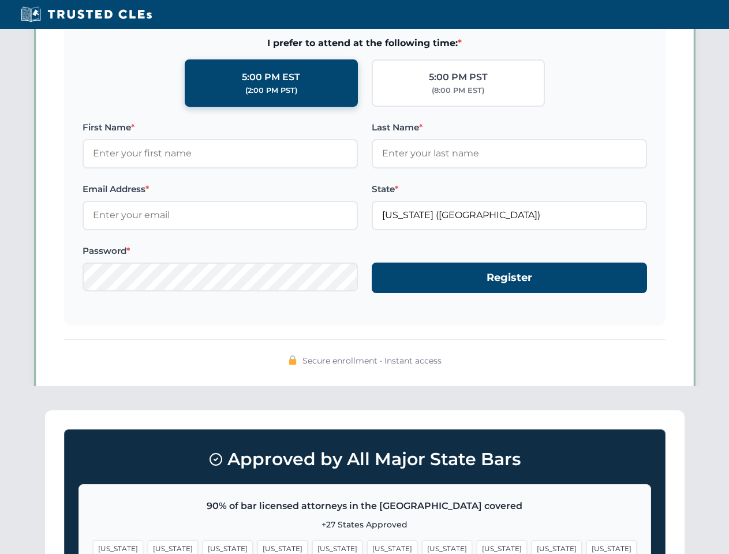 This screenshot has width=729, height=554. I want to click on div: (2:00 PM PST), so click(271, 91).